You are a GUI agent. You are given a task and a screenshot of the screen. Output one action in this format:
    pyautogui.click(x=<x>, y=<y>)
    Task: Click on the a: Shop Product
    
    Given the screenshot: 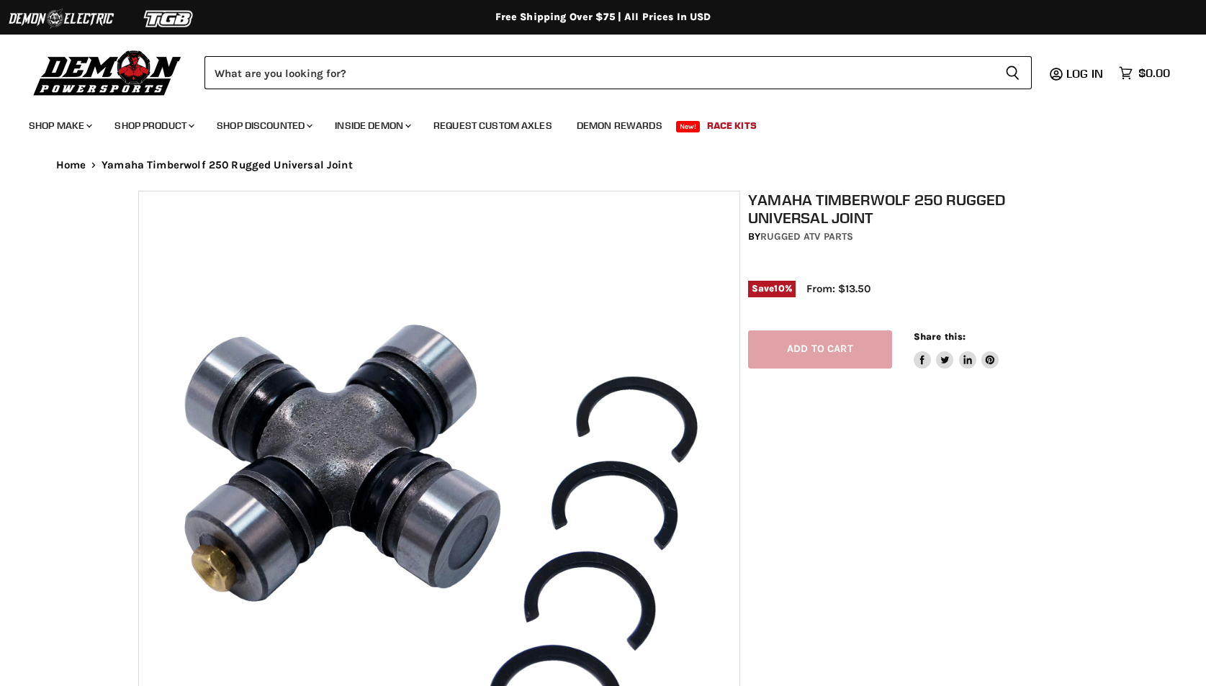 What is the action you would take?
    pyautogui.click(x=153, y=125)
    